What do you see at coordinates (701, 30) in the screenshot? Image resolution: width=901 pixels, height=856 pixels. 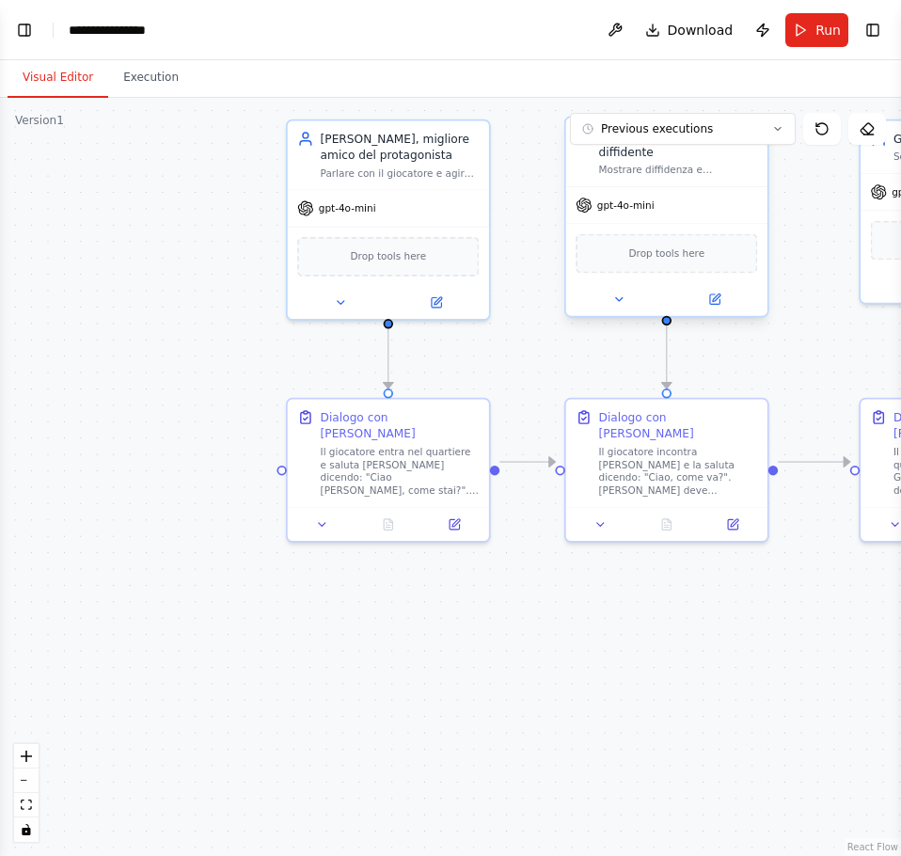 I see `span: Download` at bounding box center [701, 30].